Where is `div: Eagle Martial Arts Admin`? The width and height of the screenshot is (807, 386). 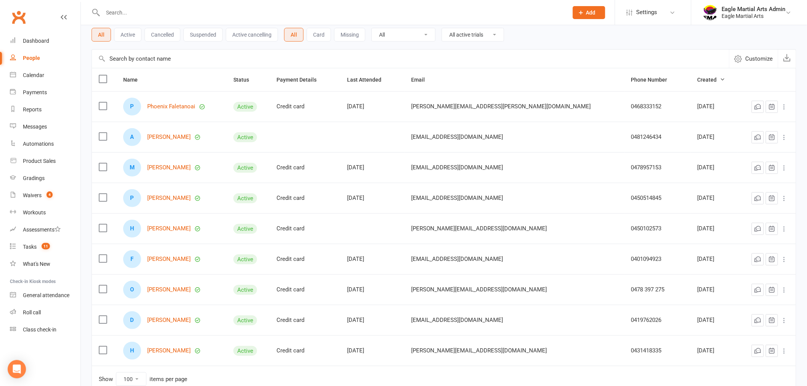 div: Eagle Martial Arts Admin is located at coordinates (754, 9).